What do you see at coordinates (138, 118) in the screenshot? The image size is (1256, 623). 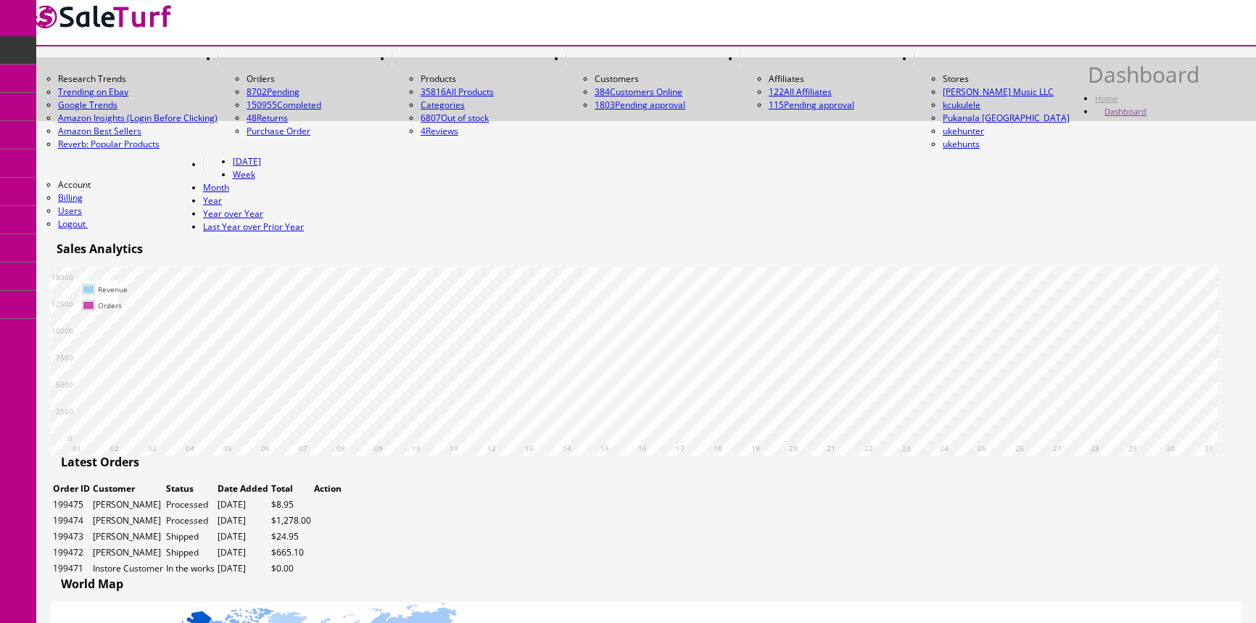 I see `a: Amazon Insights (Login Before Clicking)` at bounding box center [138, 118].